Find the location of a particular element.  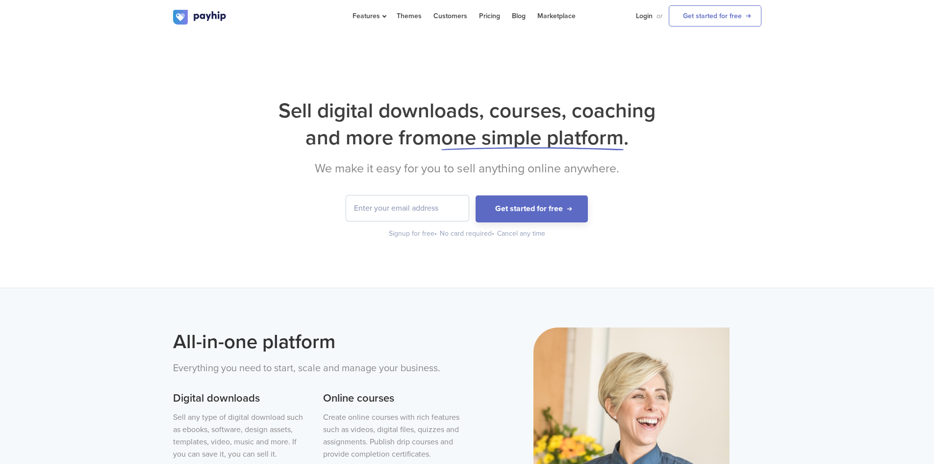

div: Cancel any time is located at coordinates (521, 233).